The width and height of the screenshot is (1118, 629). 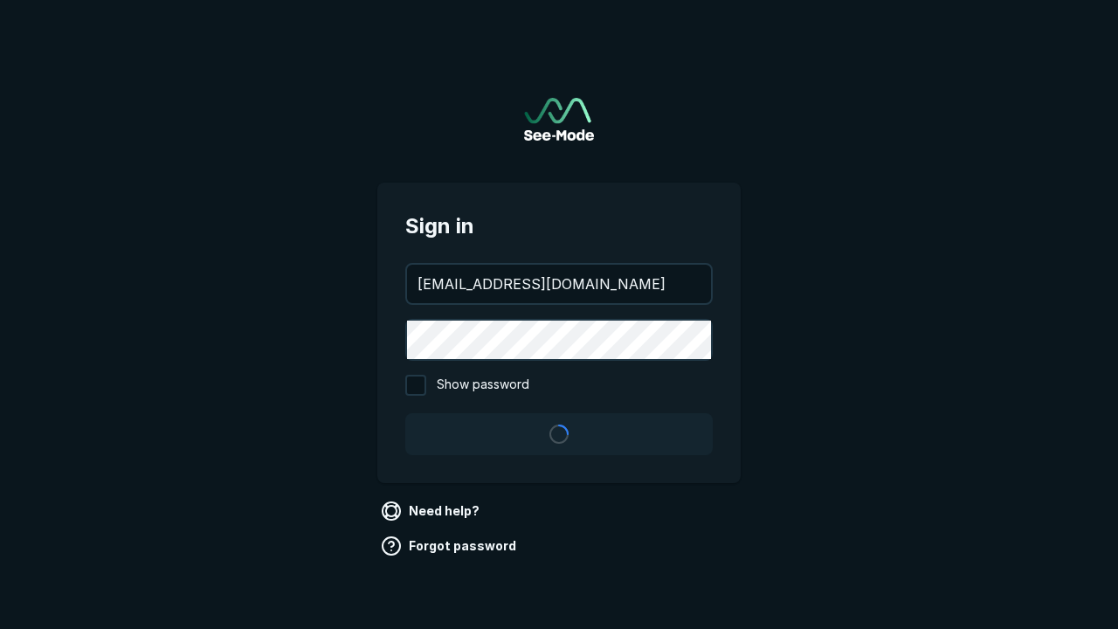 What do you see at coordinates (450, 546) in the screenshot?
I see `a: Forgot password` at bounding box center [450, 546].